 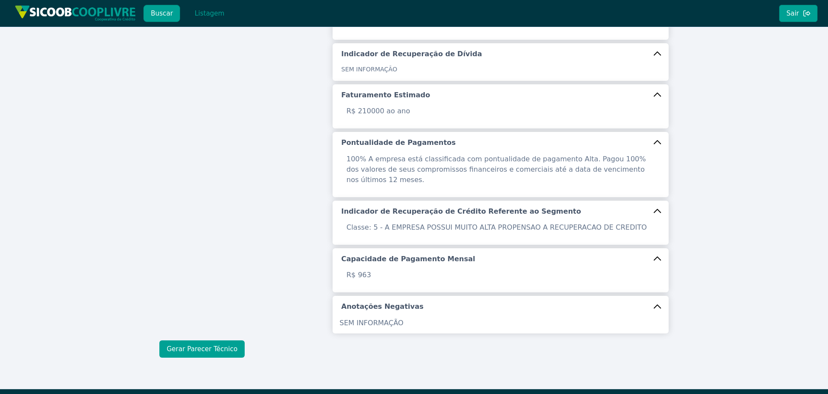 What do you see at coordinates (501, 170) in the screenshot?
I see `p: 100% A empresa está classificada com pontualidade de pagamento Alta. Pagou 100% dos valores de se...` at bounding box center [501, 170].